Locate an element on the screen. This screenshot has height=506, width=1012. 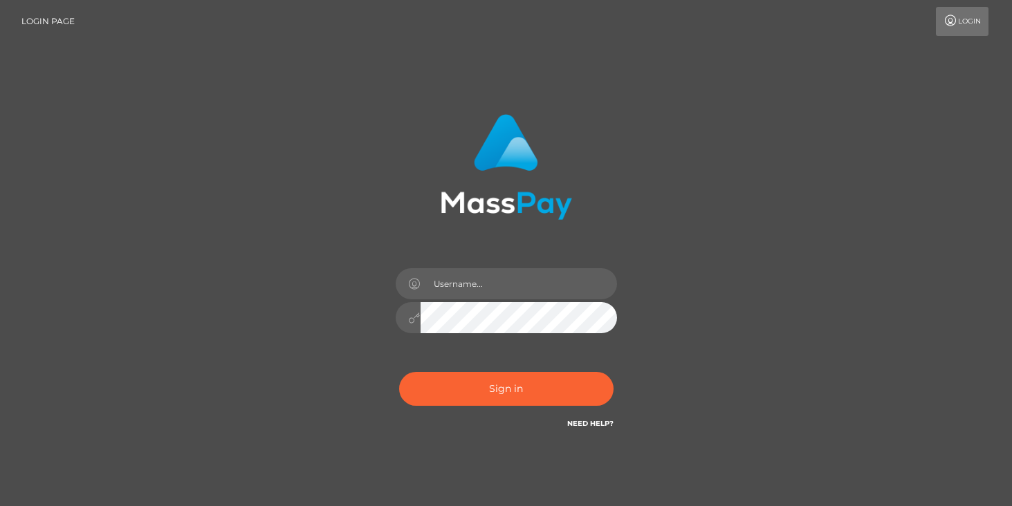
a: Login Page is located at coordinates (48, 21).